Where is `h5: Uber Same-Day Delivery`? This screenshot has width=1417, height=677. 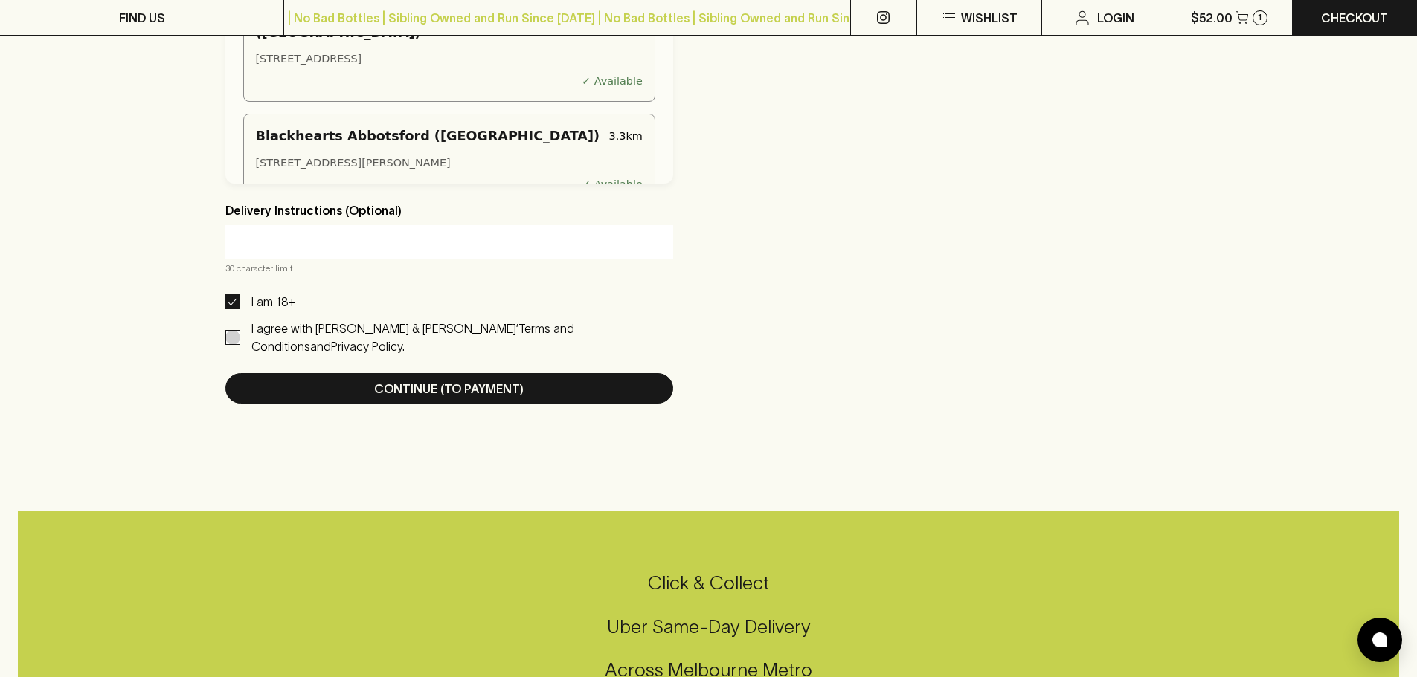 h5: Uber Same-Day Delivery is located at coordinates (708, 627).